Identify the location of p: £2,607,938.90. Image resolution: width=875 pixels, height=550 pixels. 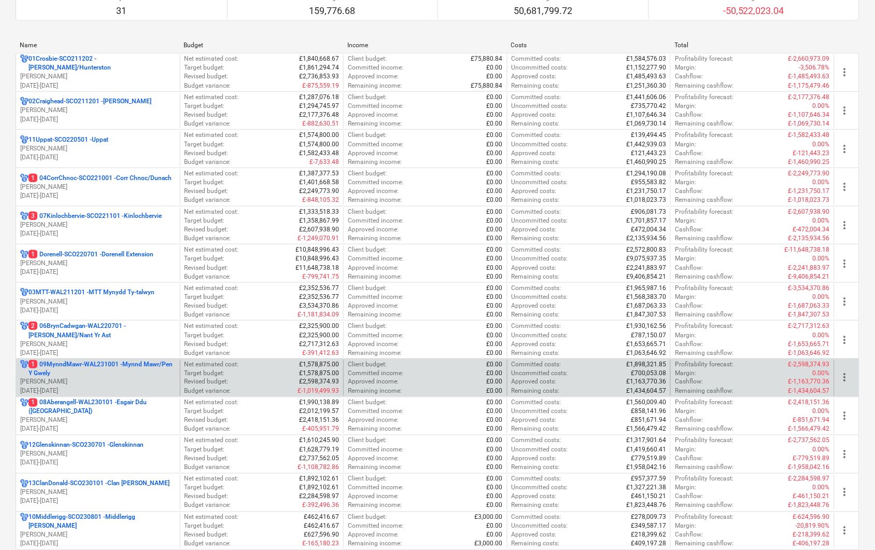
(319, 229).